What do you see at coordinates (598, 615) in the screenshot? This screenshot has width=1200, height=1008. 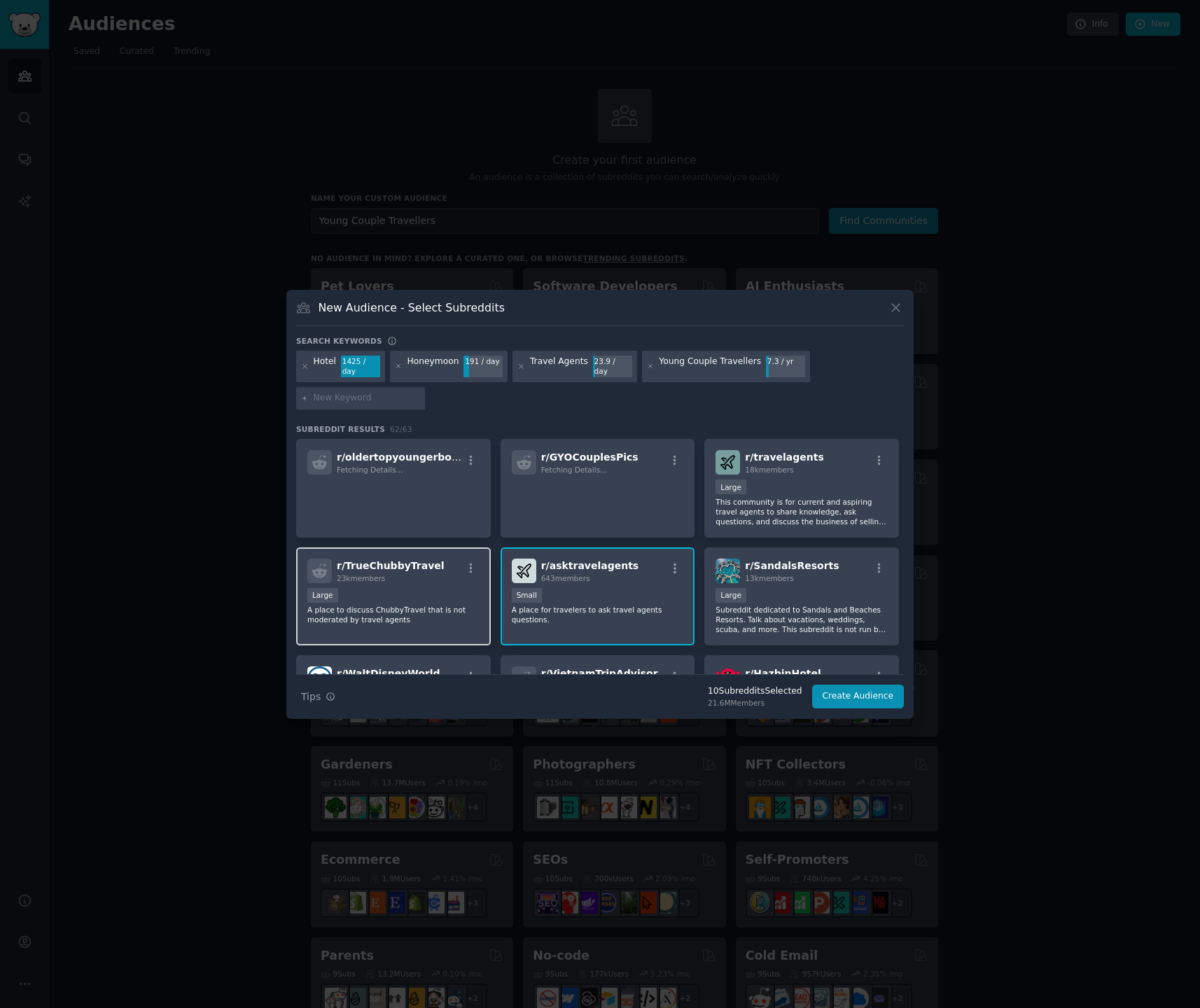 I see `p: A place for travelers to ask travel agents questions.` at bounding box center [598, 615].